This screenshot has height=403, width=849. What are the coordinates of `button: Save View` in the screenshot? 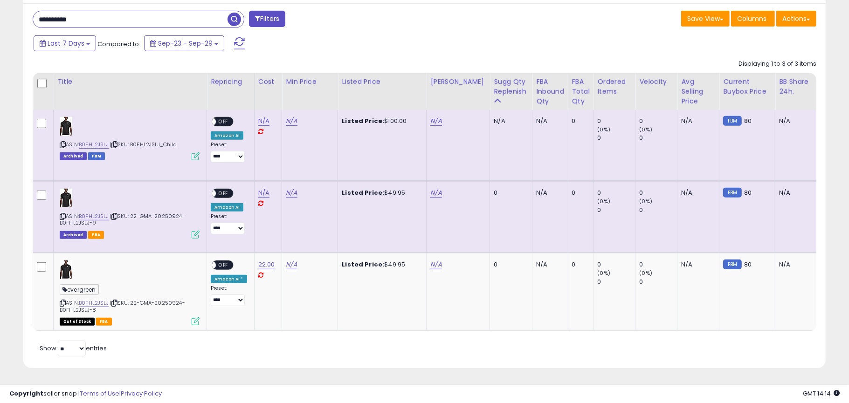 It's located at (705, 19).